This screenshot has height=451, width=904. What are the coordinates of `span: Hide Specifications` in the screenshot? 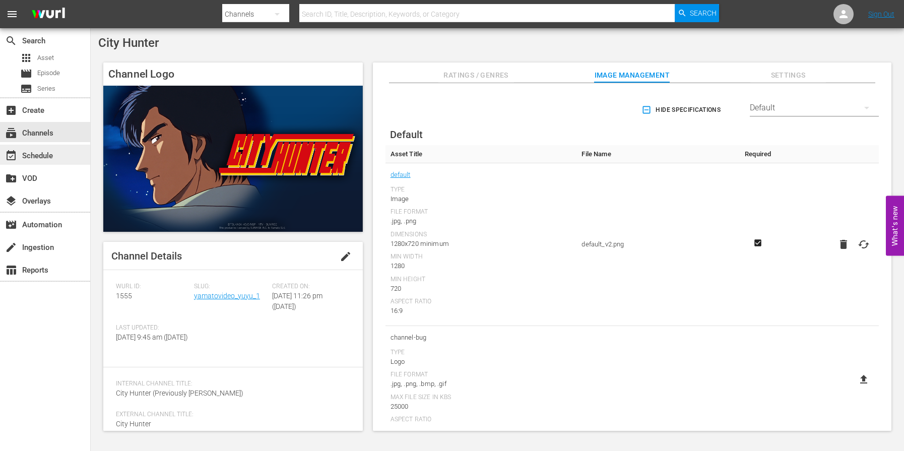 It's located at (682, 110).